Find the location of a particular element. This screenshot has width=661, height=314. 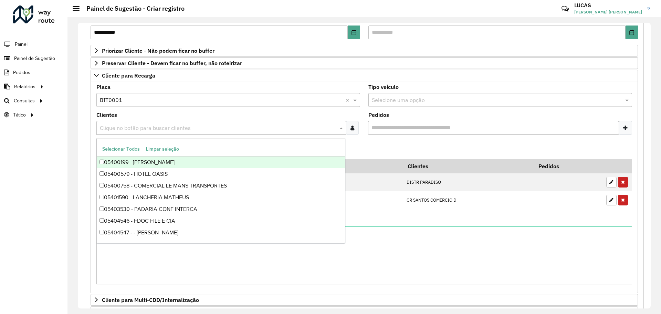

span: Painel de Sugestão is located at coordinates (34, 58).